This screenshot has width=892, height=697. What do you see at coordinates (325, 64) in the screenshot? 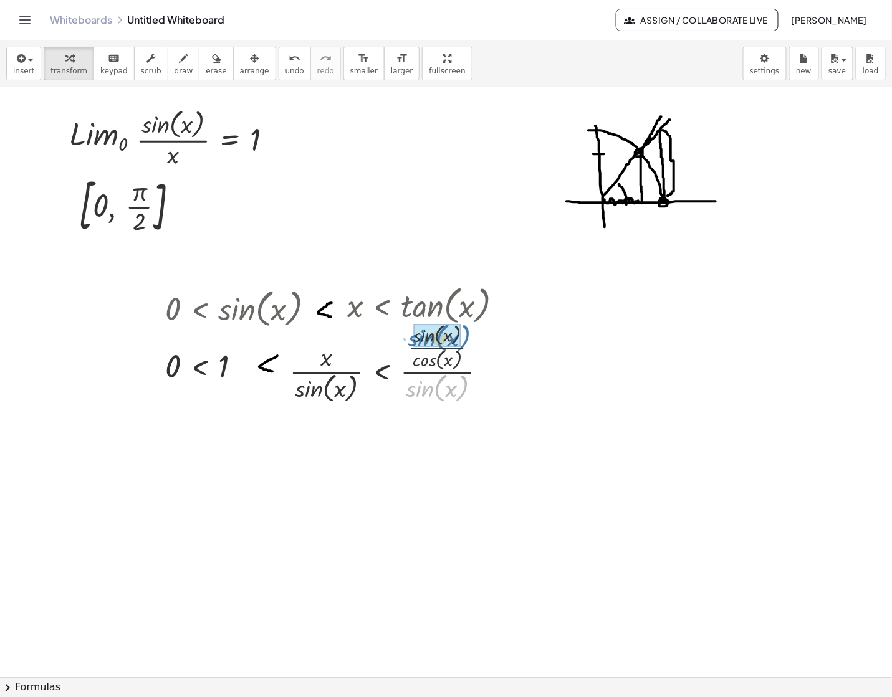
I see `button: redoredo` at bounding box center [325, 64].